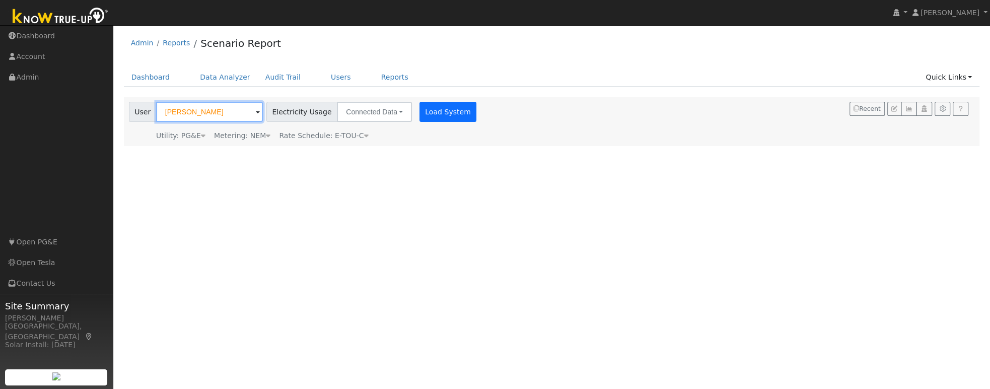 The image size is (990, 389). Describe the element at coordinates (341, 77) in the screenshot. I see `a: Users` at that location.